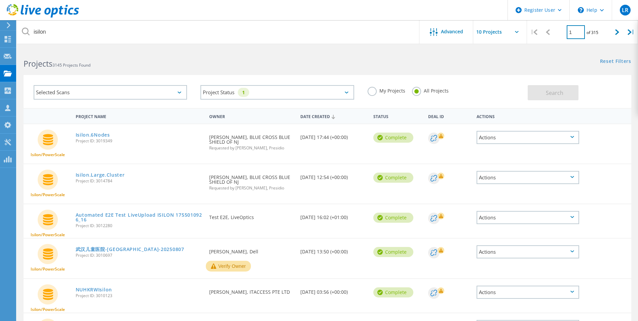 Image resolution: width=638 pixels, height=321 pixels. What do you see at coordinates (625, 10) in the screenshot?
I see `span: LR` at bounding box center [625, 10].